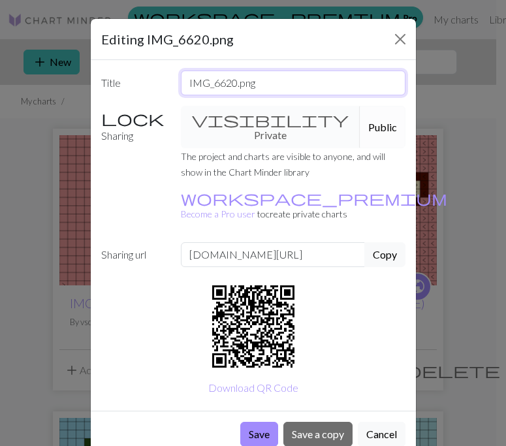  What do you see at coordinates (314, 206) in the screenshot?
I see `a: Become a Pro user` at bounding box center [314, 206].